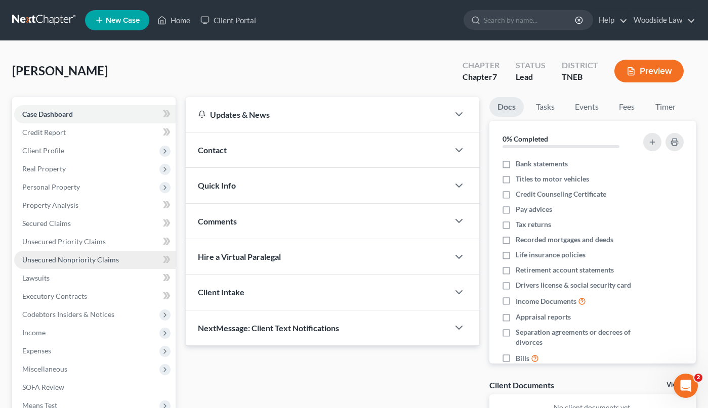 The image size is (708, 408). Describe the element at coordinates (95, 387) in the screenshot. I see `a: SOFA Review` at that location.